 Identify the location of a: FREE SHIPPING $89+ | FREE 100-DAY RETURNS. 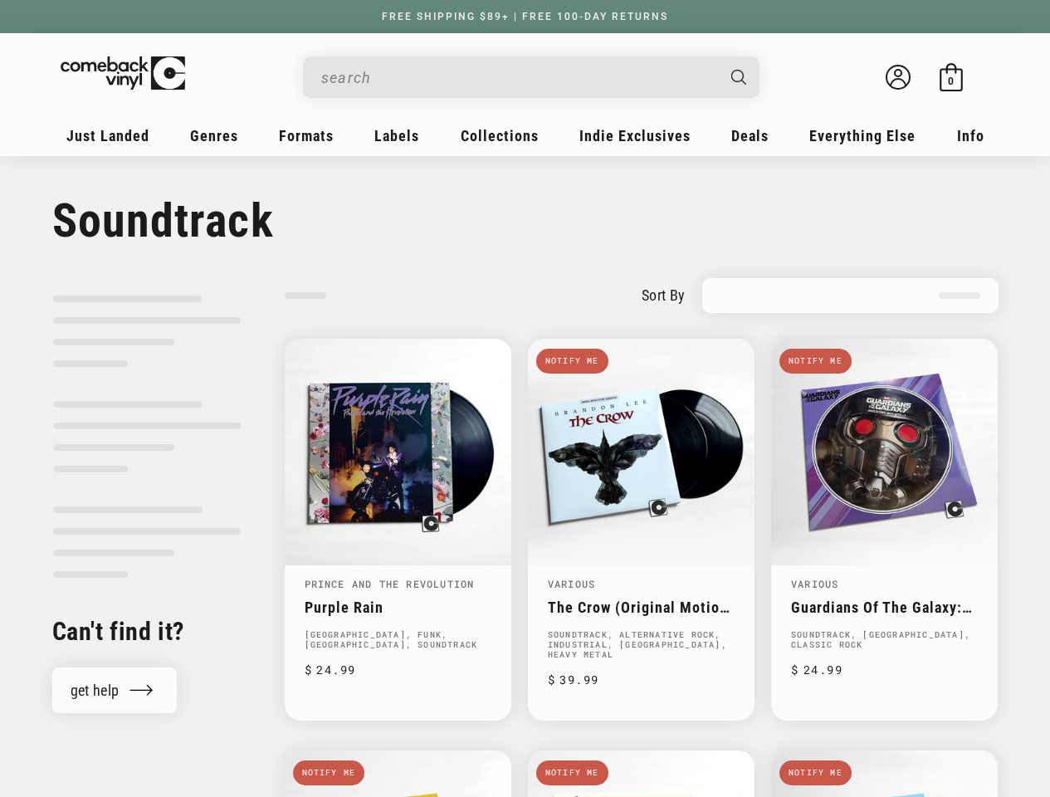
(525, 17).